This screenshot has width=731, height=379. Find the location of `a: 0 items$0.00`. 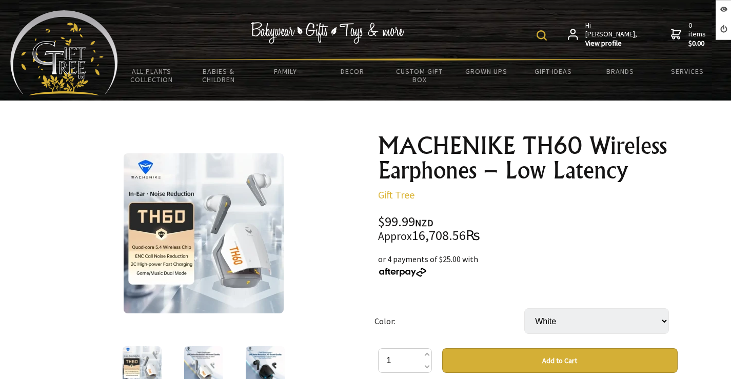

a: 0 items$0.00 is located at coordinates (689, 34).